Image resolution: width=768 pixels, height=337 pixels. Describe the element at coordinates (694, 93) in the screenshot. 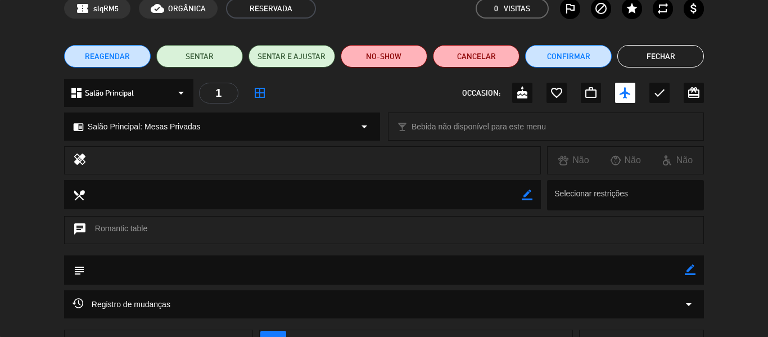

I see `i: card_giftcard` at that location.